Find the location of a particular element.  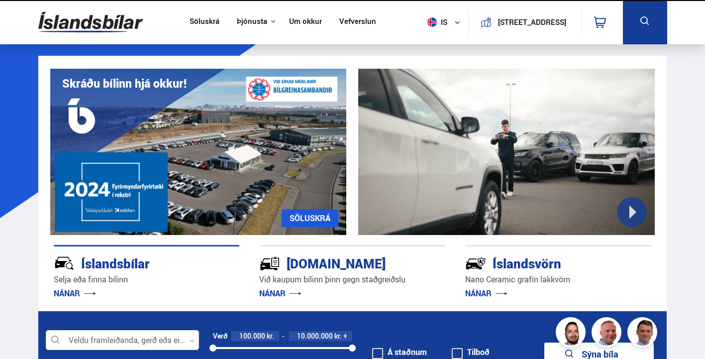

img: FbJEzSuNWCJXmdc-.webp is located at coordinates (644, 333).